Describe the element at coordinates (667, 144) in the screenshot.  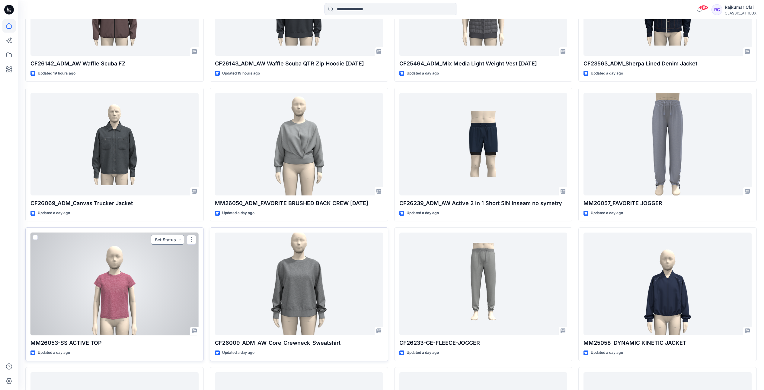
I see `a: MM26057_FAVORITE JOGGER` at that location.